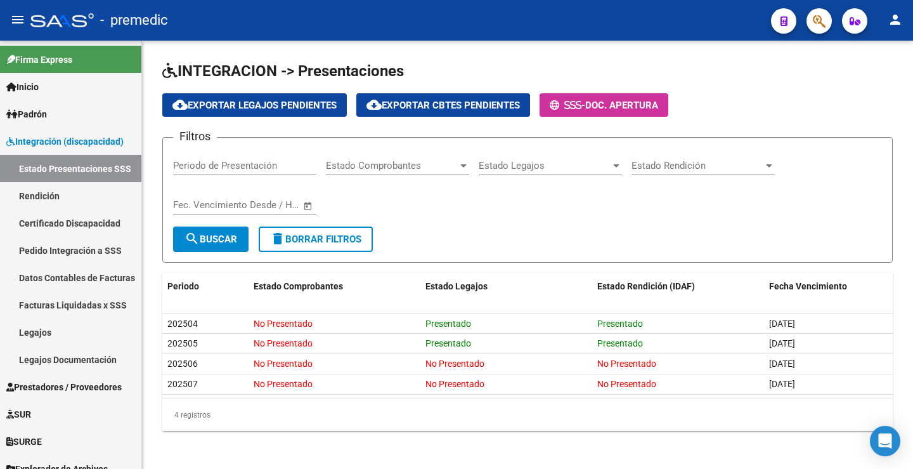 This screenshot has height=469, width=913. I want to click on span: Integración (discapacidad), so click(65, 141).